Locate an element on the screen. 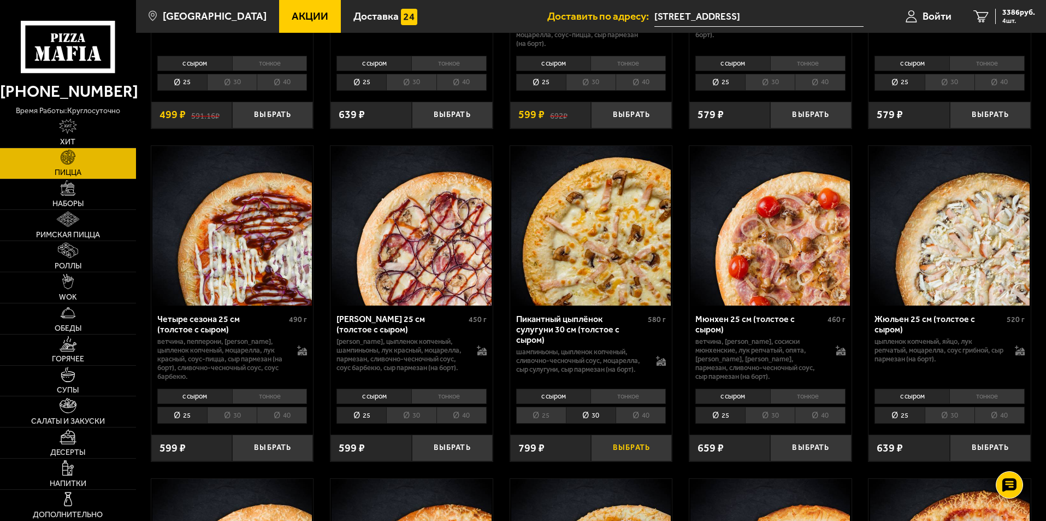  span: Доставка is located at coordinates (376, 16).